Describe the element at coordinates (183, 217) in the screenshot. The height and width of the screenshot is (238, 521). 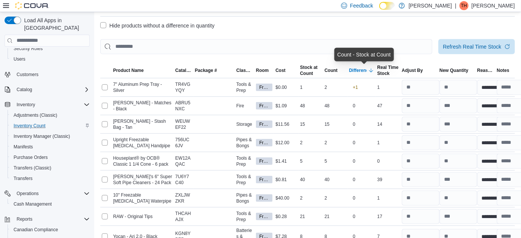
I see `span: THCAHAJX` at that location.